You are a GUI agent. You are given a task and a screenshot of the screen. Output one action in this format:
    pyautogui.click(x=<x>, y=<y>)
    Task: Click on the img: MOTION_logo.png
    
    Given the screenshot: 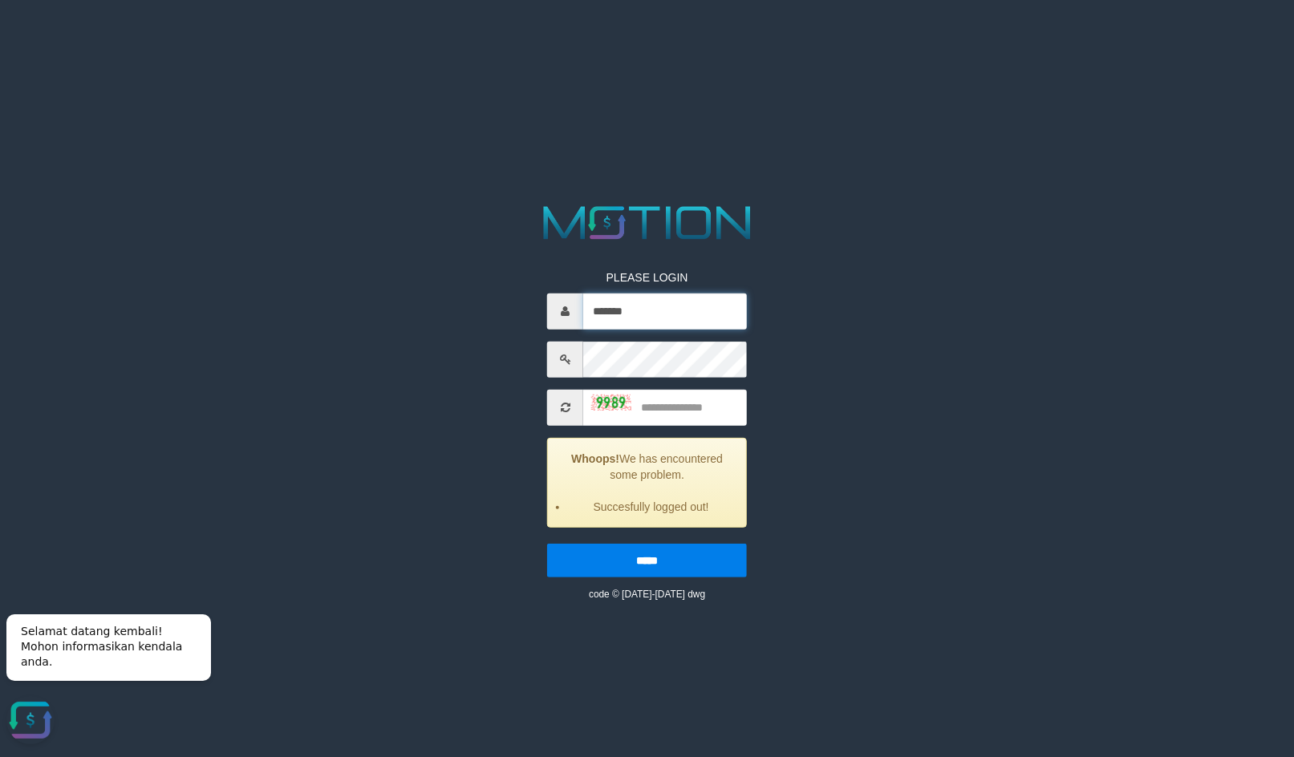 What is the action you would take?
    pyautogui.click(x=647, y=223)
    